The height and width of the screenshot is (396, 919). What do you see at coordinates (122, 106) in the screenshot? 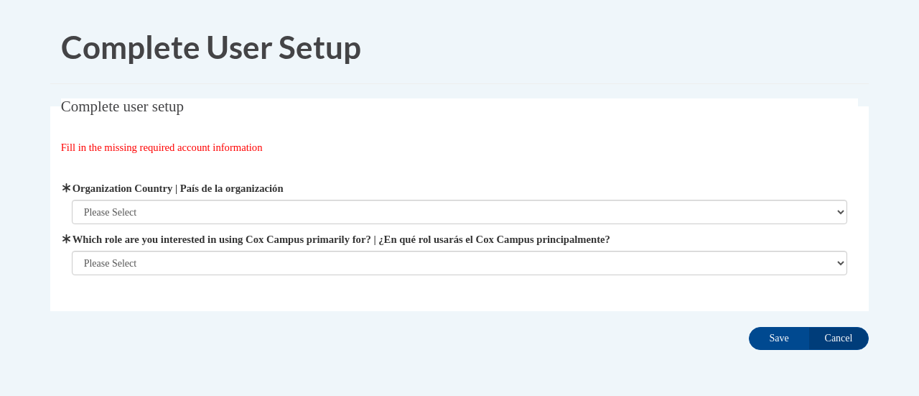
I see `span: Complete user setup` at bounding box center [122, 106].